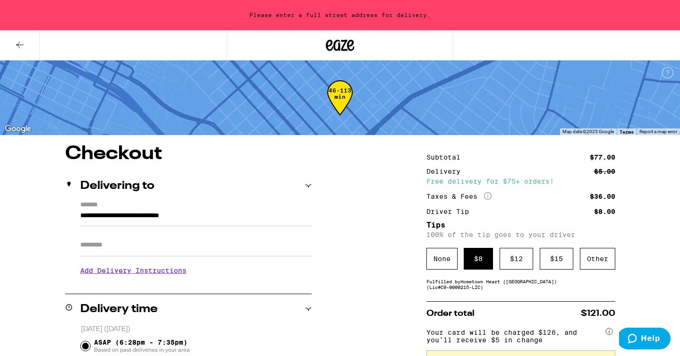  I want to click on div: 46-113 min, so click(340, 105).